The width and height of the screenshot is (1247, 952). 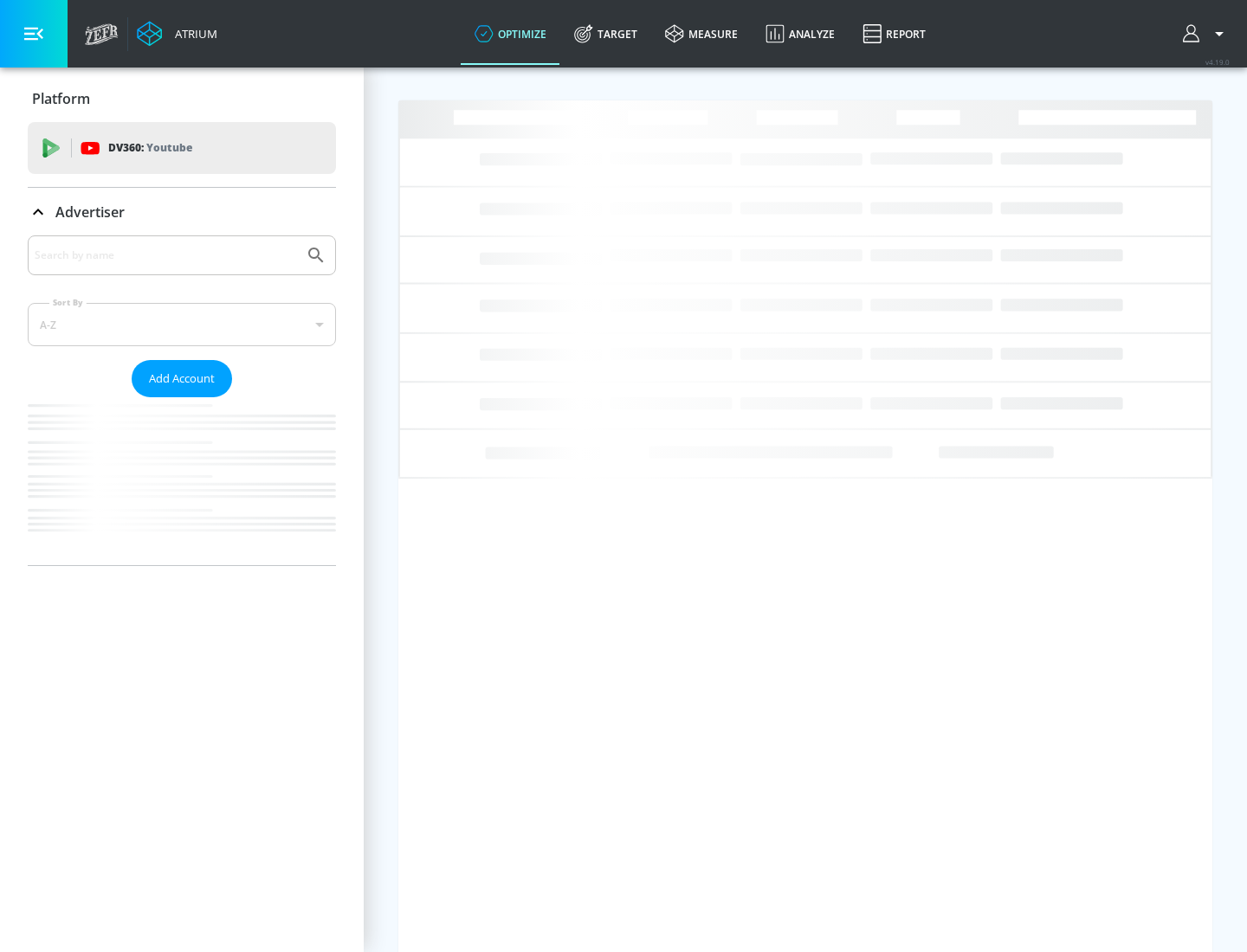 What do you see at coordinates (193, 34) in the screenshot?
I see `div: Atrium` at bounding box center [193, 34].